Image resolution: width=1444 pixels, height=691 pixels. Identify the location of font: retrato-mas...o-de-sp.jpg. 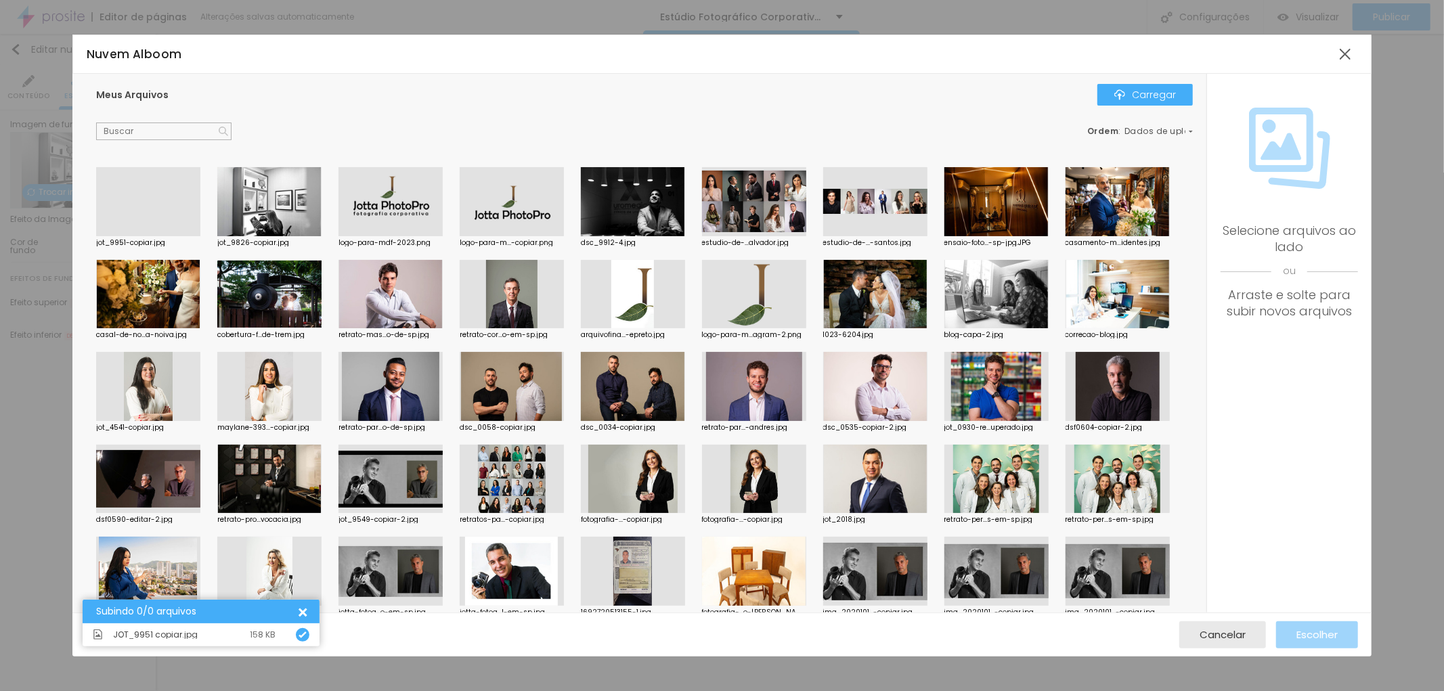
(384, 334).